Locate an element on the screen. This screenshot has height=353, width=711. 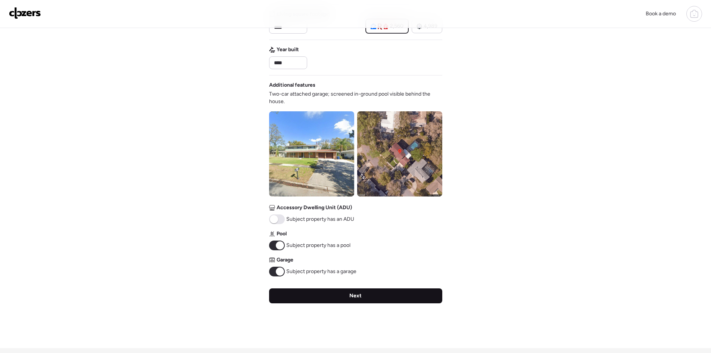
span: Year built is located at coordinates (288, 50).